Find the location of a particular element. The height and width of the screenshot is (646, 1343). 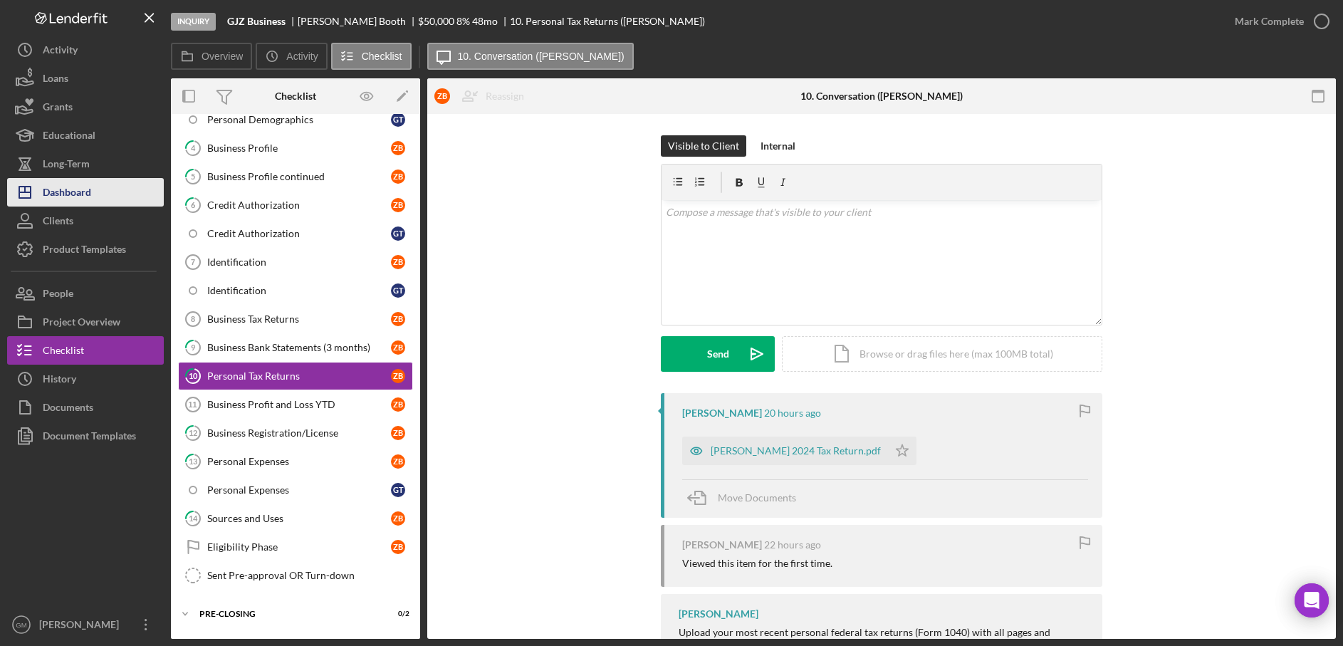

time: 2025-09-25 19:00 is located at coordinates (793, 545).